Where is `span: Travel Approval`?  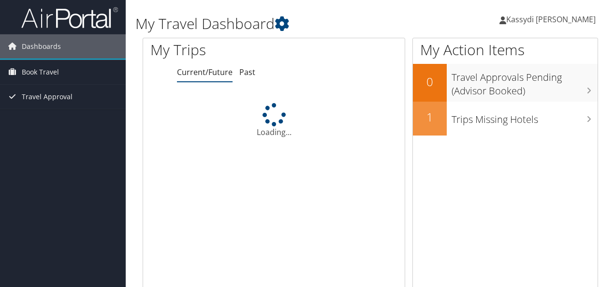
span: Travel Approval is located at coordinates (47, 97).